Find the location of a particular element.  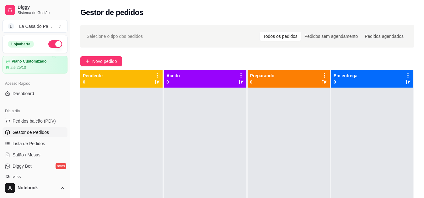

p: Preparando is located at coordinates (262, 76).